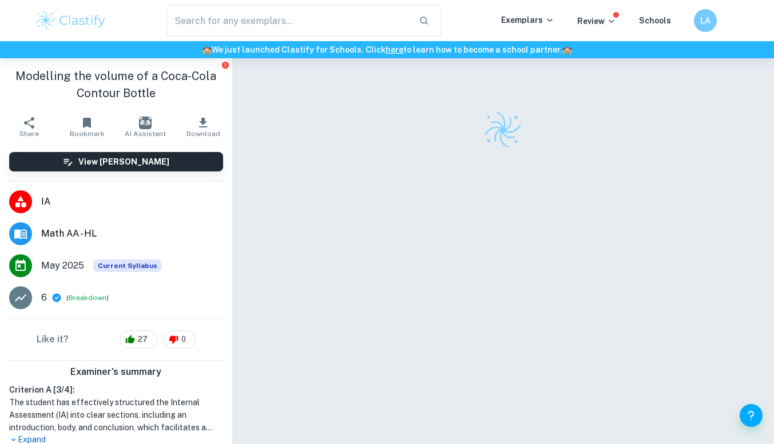 Image resolution: width=774 pixels, height=444 pixels. What do you see at coordinates (751, 416) in the screenshot?
I see `button: Help and Feedback` at bounding box center [751, 416].